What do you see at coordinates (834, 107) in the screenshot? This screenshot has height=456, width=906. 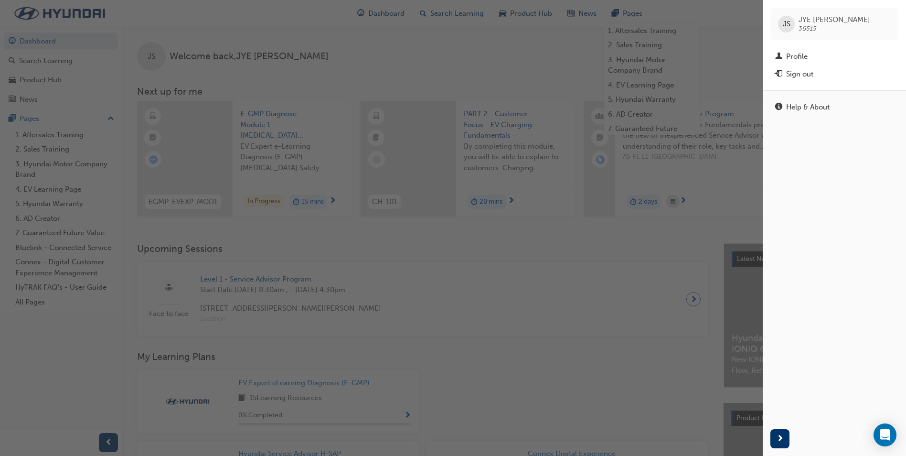 I see `a: Help & About` at bounding box center [834, 107].